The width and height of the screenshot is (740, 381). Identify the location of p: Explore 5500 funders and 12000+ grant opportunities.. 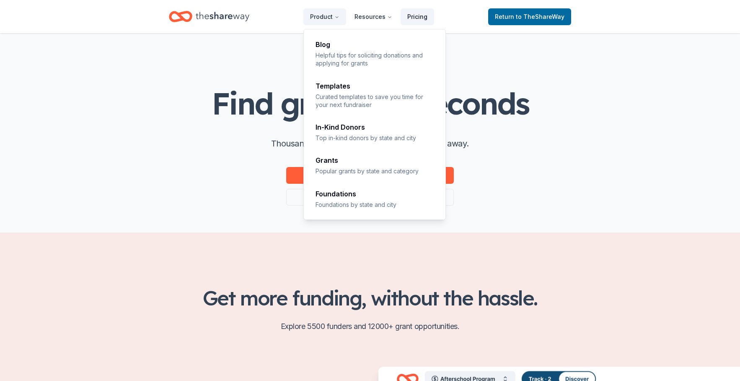
(370, 326).